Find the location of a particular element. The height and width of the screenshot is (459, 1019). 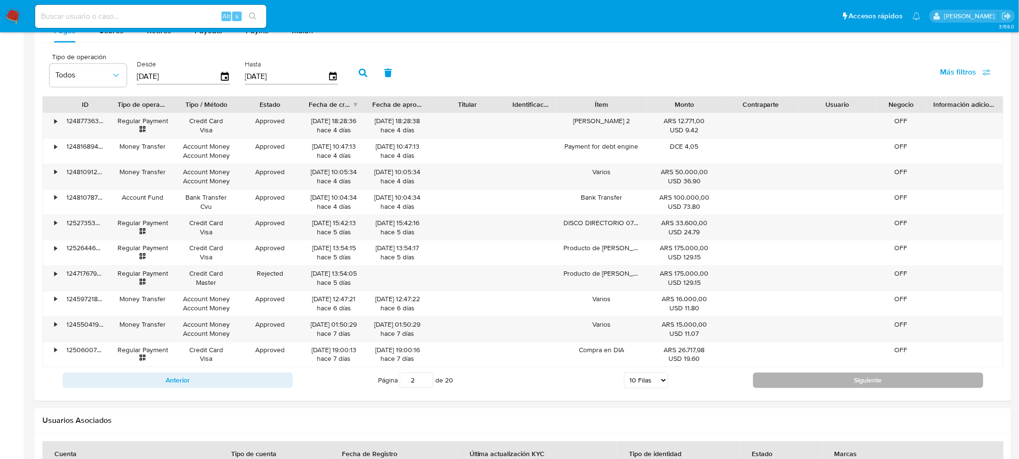

p: belen.palamara@mercadolibre.com is located at coordinates (970, 16).